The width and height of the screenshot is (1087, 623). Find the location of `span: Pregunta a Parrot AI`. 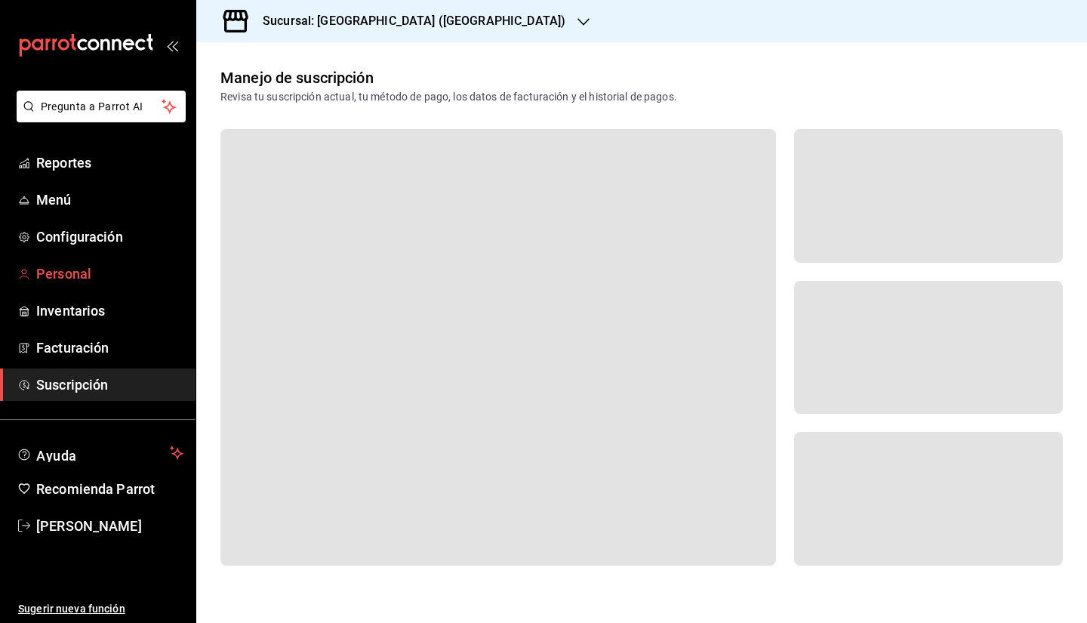

span: Pregunta a Parrot AI is located at coordinates (101, 106).